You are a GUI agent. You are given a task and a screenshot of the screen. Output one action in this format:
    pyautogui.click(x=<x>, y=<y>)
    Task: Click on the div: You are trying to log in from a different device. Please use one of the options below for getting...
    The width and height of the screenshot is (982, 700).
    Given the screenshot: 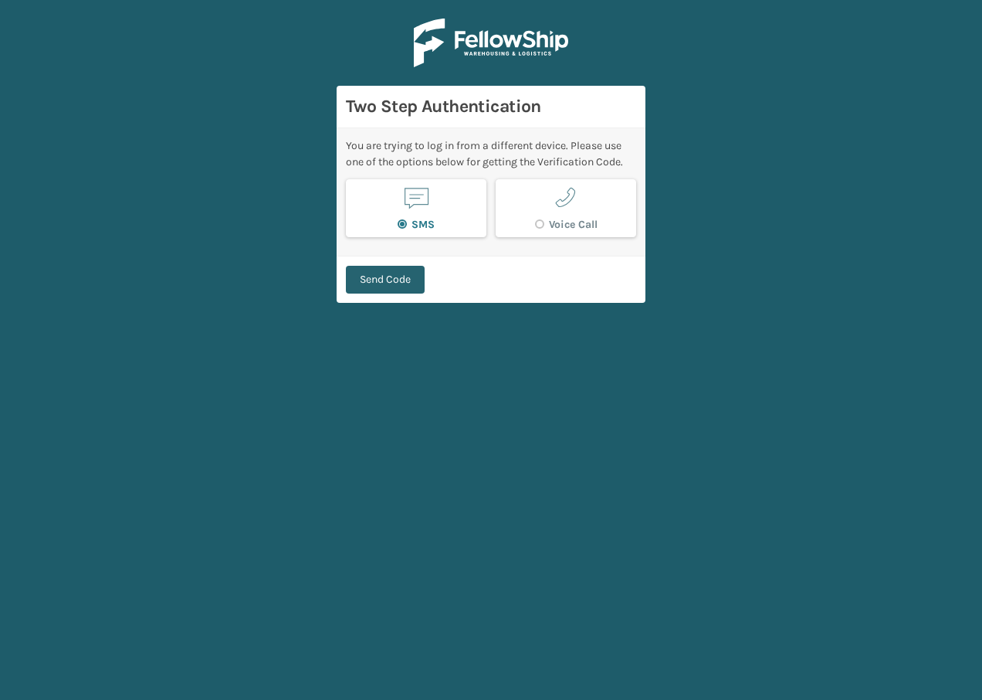 What is the action you would take?
    pyautogui.click(x=491, y=154)
    